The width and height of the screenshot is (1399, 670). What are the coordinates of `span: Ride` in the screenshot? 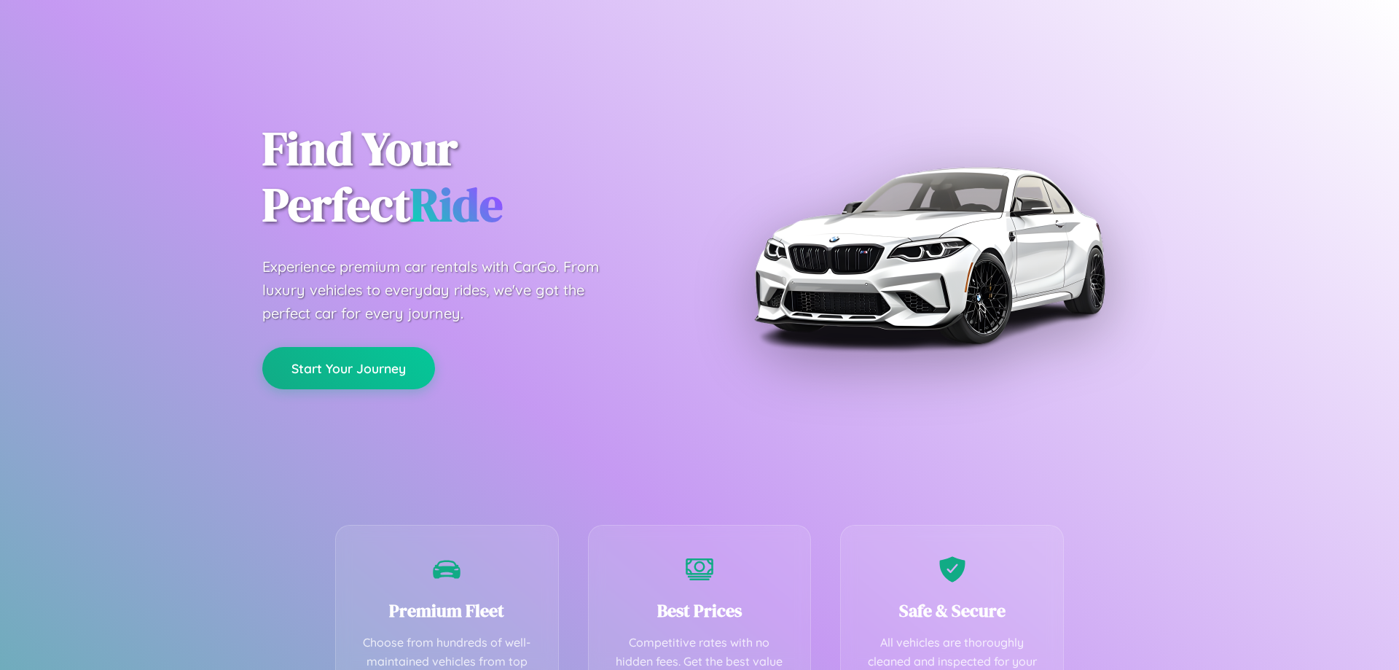 It's located at (456, 204).